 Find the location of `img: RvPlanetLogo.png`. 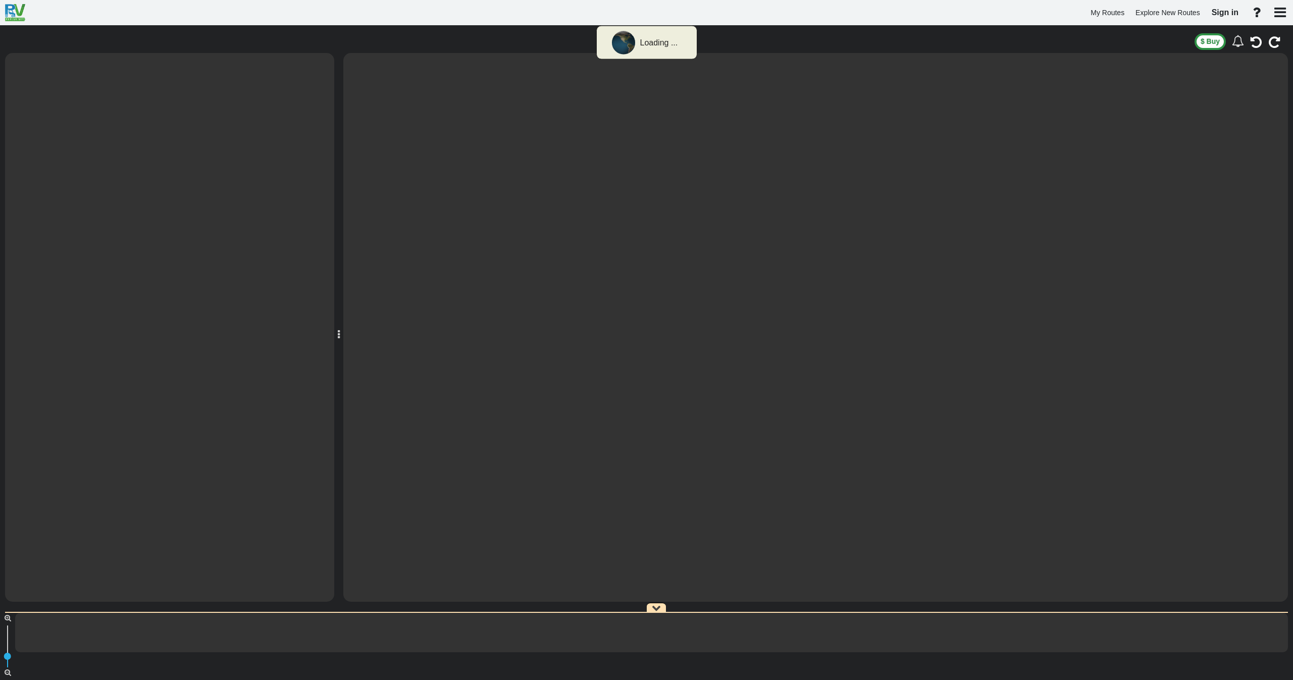

img: RvPlanetLogo.png is located at coordinates (15, 13).